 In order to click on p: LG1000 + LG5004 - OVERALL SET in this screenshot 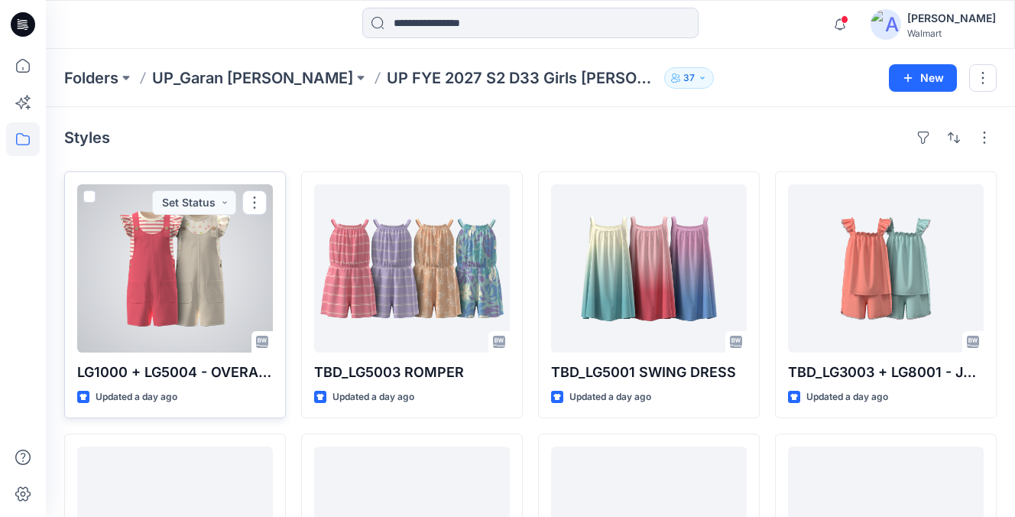, I will do `click(175, 372)`.